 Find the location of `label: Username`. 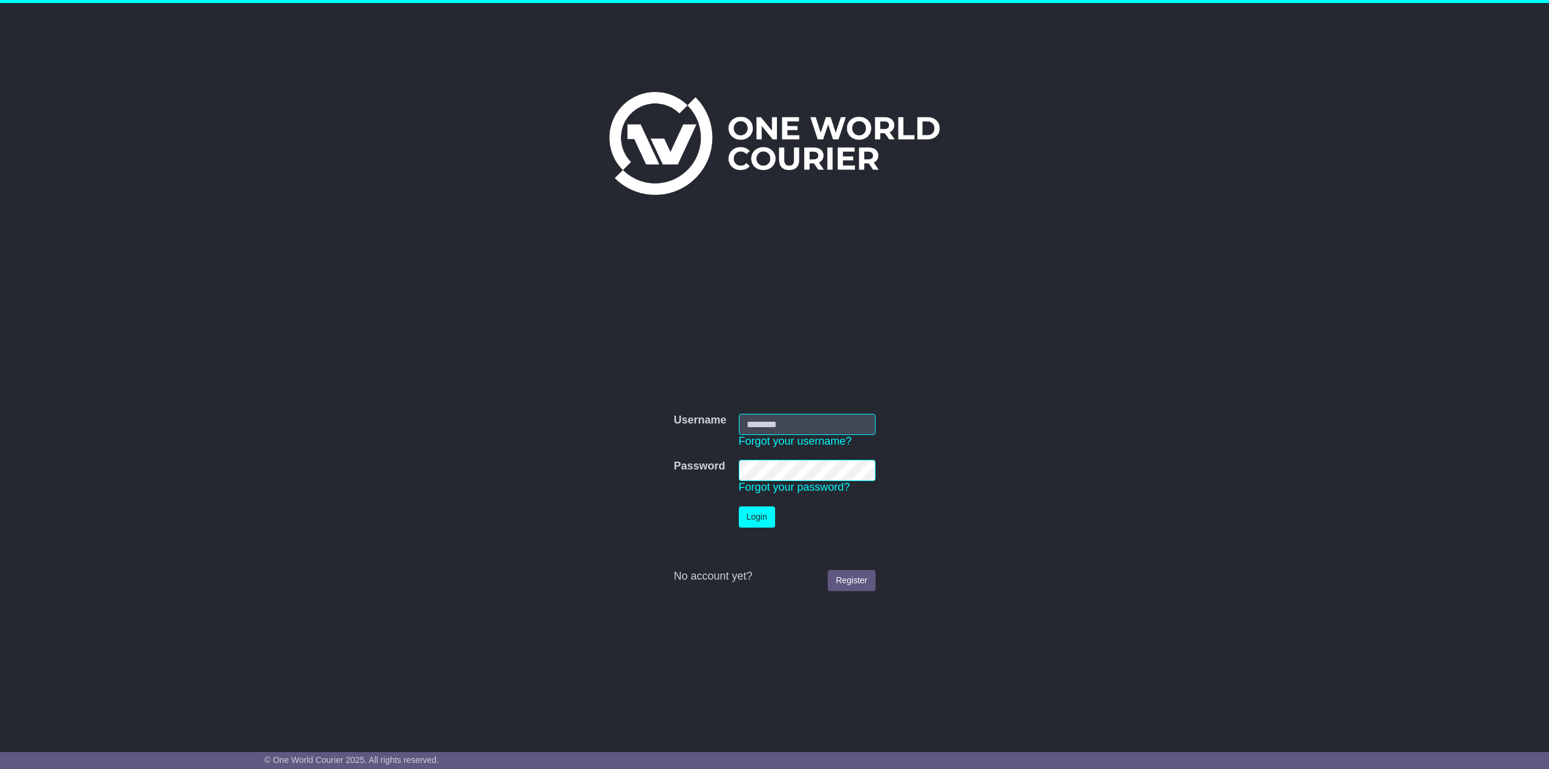

label: Username is located at coordinates (699, 421).